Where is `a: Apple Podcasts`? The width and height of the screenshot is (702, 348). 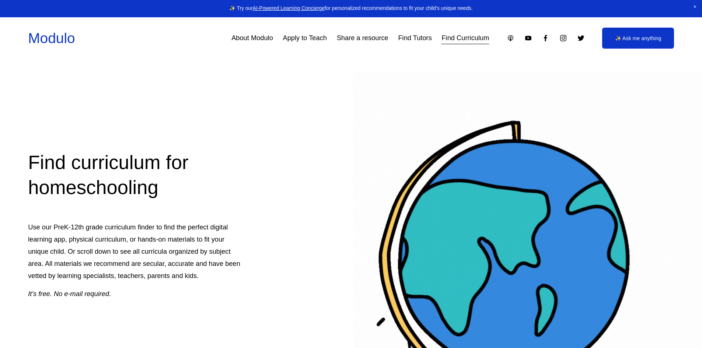 a: Apple Podcasts is located at coordinates (510, 38).